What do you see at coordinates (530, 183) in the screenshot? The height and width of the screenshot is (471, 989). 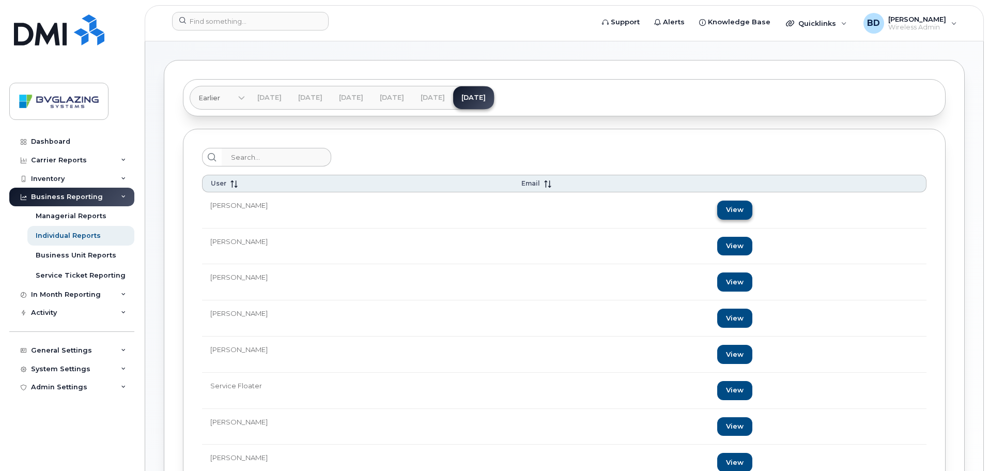 I see `span: Email` at bounding box center [530, 183].